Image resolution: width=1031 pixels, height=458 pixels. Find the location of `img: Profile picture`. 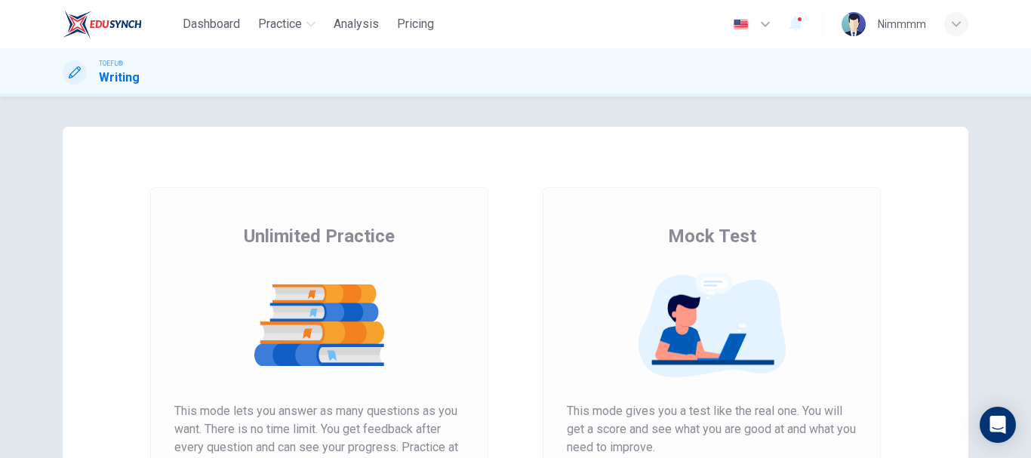

img: Profile picture is located at coordinates (854, 24).